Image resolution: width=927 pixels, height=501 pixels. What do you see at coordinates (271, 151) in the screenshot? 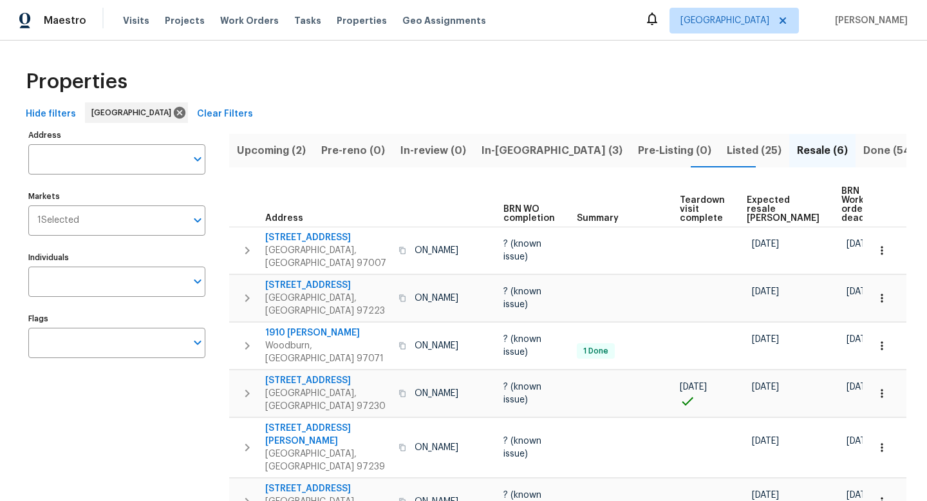
I see `span: Upcoming (2)` at bounding box center [271, 151].